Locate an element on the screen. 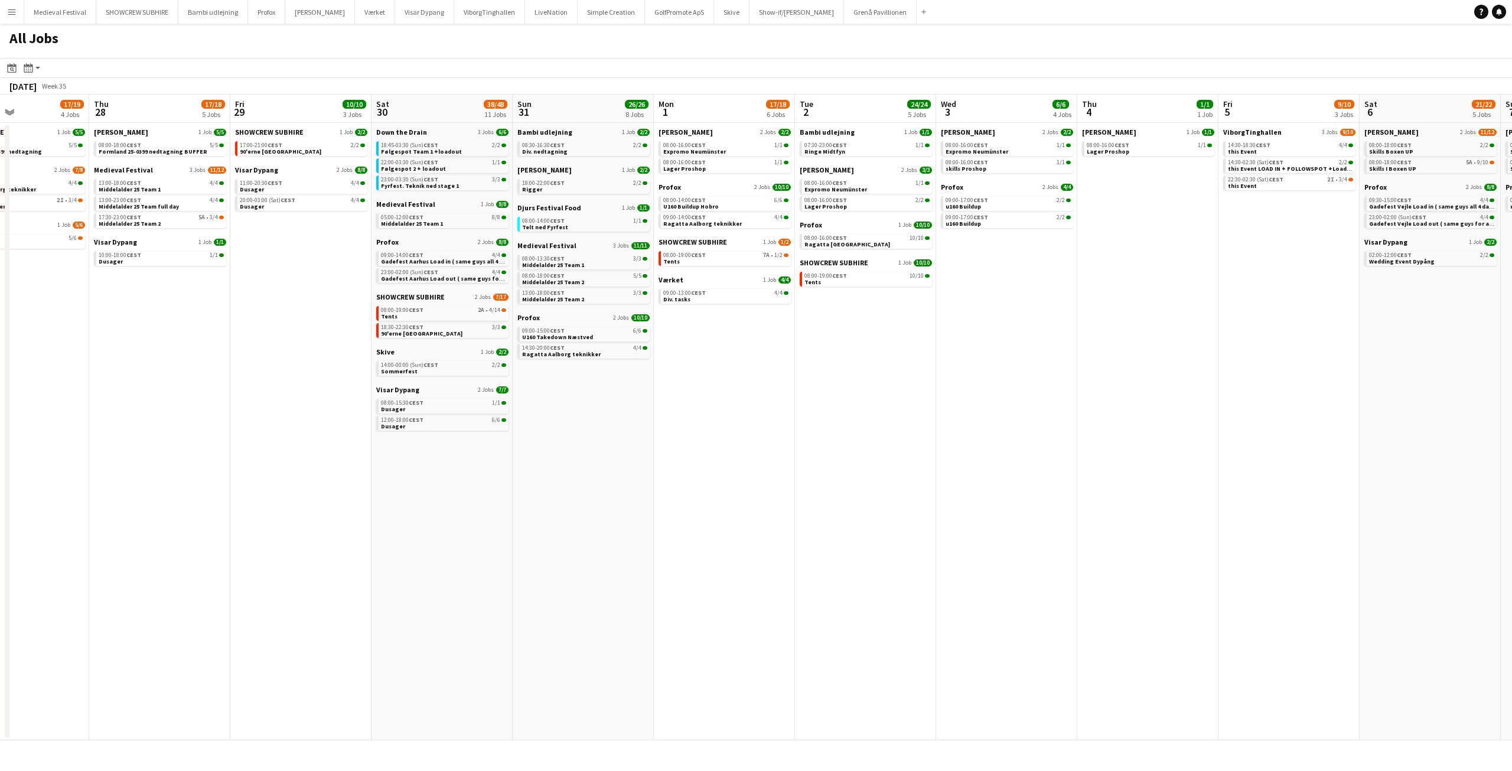  button: Simple Creation is located at coordinates (611, 12).